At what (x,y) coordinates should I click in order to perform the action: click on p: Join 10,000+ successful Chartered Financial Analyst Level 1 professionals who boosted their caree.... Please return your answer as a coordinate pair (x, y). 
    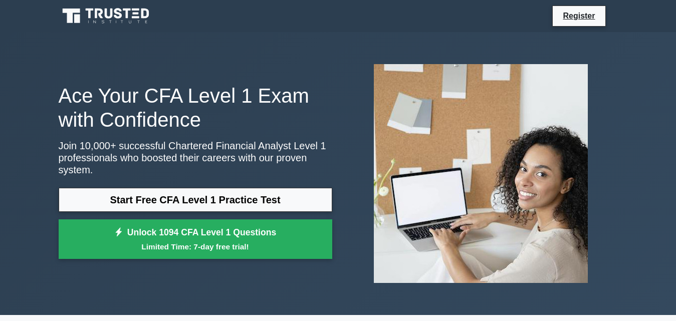
    Looking at the image, I should click on (196, 158).